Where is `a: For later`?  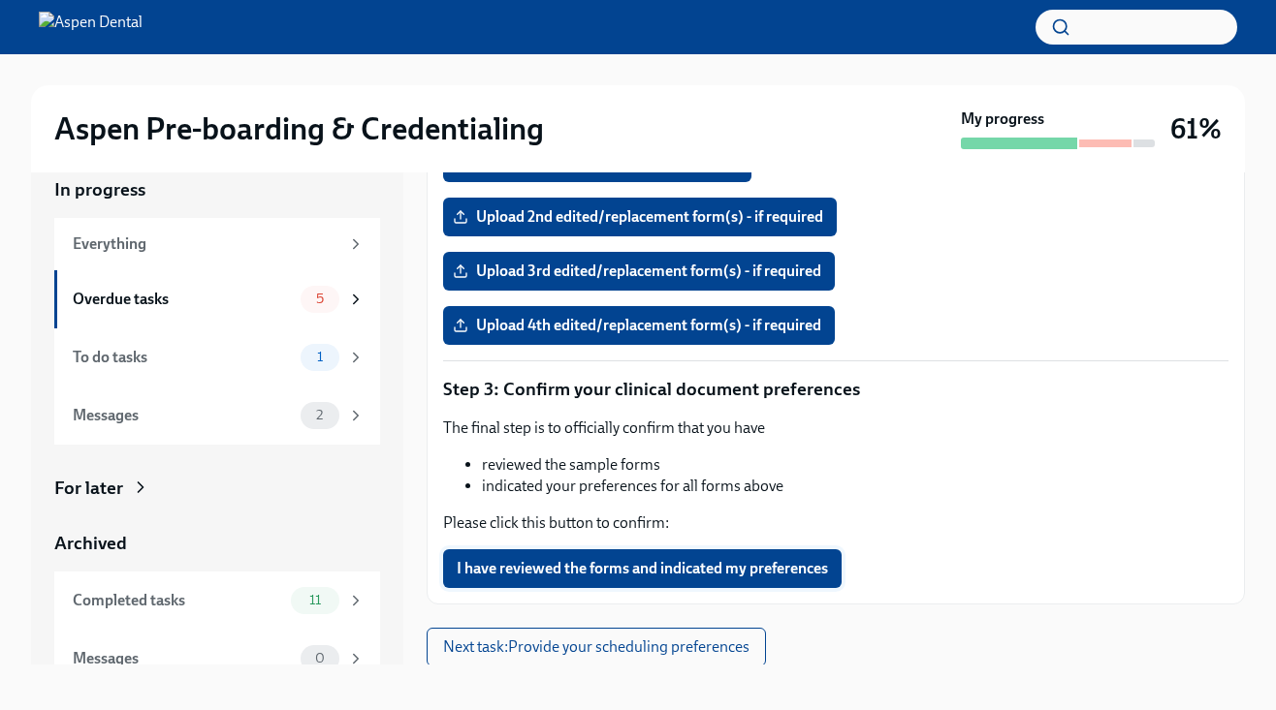 a: For later is located at coordinates (217, 489).